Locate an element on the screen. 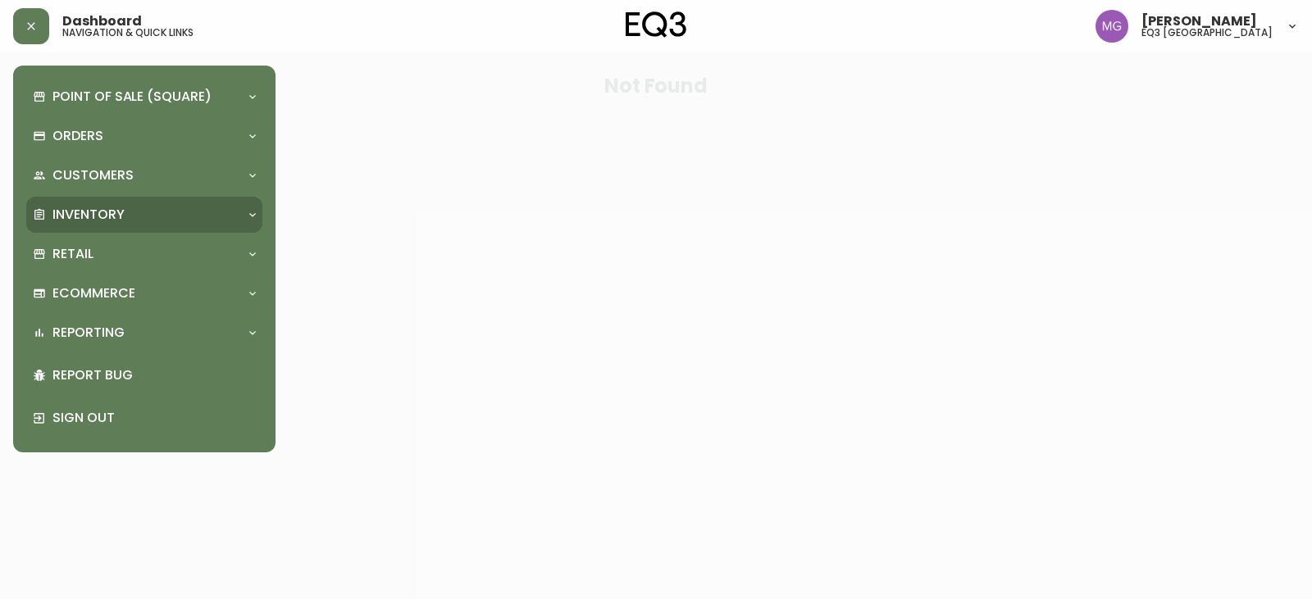  img: logo is located at coordinates (656, 25).